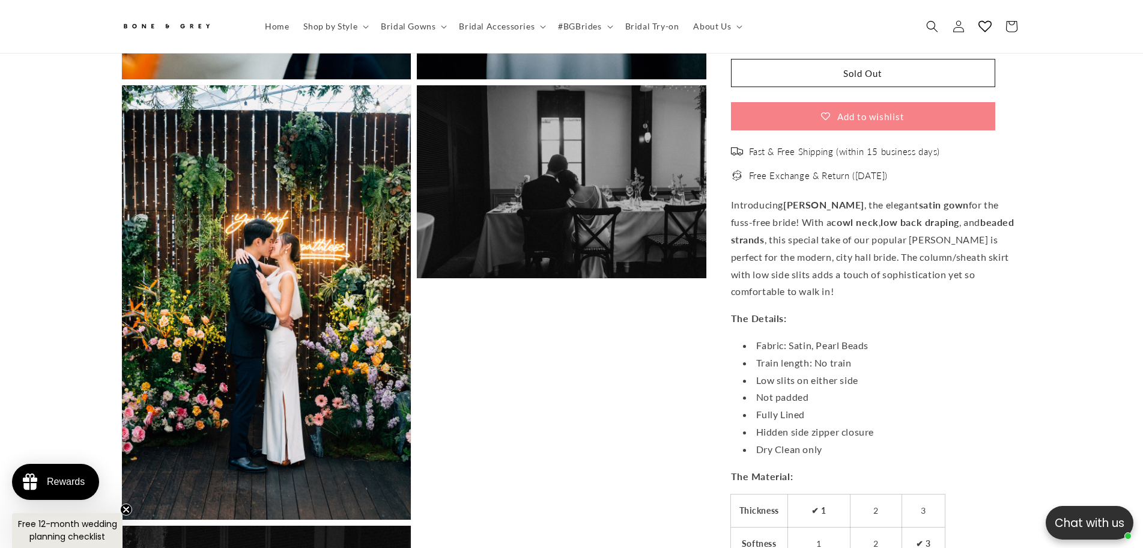 This screenshot has width=1143, height=548. Describe the element at coordinates (652, 26) in the screenshot. I see `span: Bridal Try-on` at that location.